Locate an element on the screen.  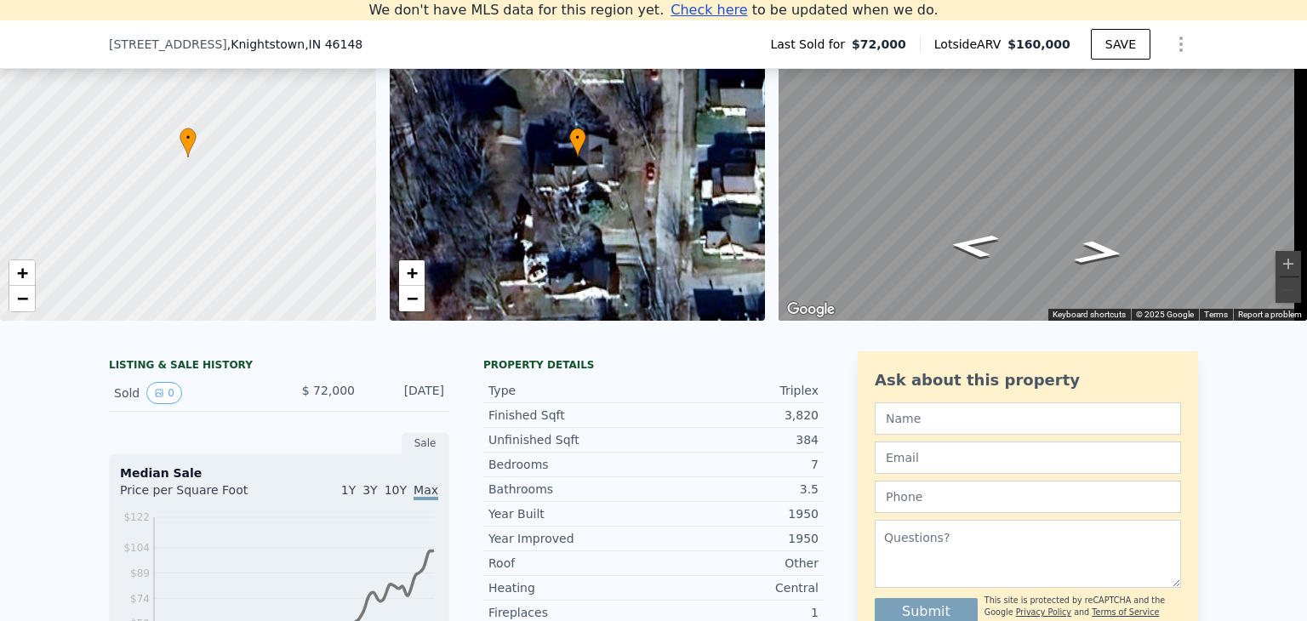
span: 10Y is located at coordinates (396, 490).